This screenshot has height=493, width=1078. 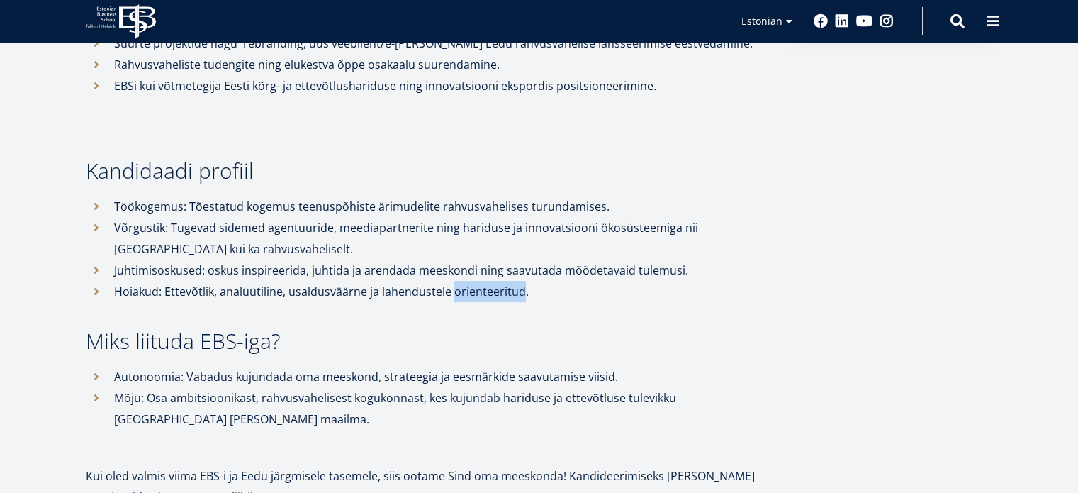 What do you see at coordinates (422, 291) in the screenshot?
I see `li: Hoiakud: Ettevõtlik, analüütiline, usaldusväärne ja lahendustele orienteeritud.` at bounding box center [422, 291].